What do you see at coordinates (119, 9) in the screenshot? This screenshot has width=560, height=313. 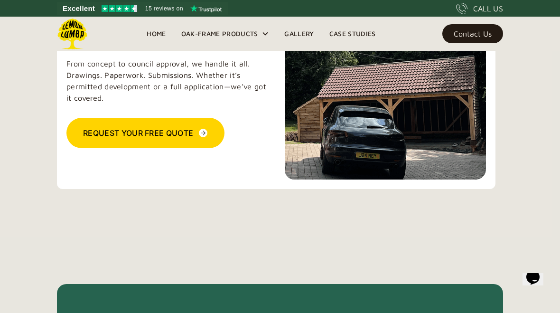 I see `img: Trustpilot 4.5 stars` at bounding box center [119, 9].